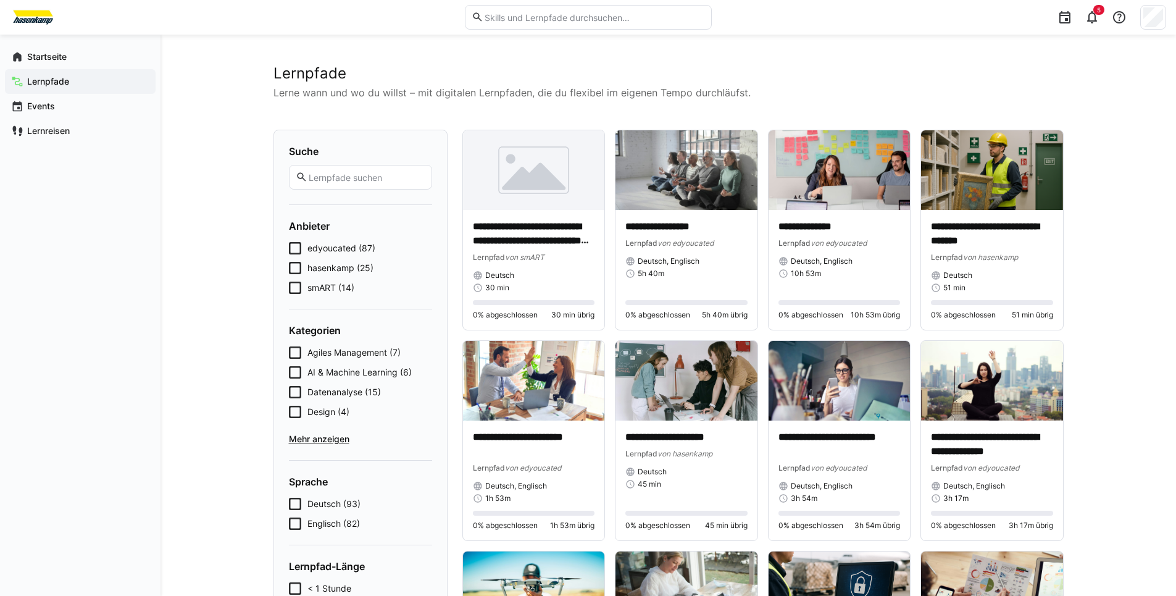  What do you see at coordinates (360, 330) in the screenshot?
I see `h4: Kategorien` at bounding box center [360, 330].